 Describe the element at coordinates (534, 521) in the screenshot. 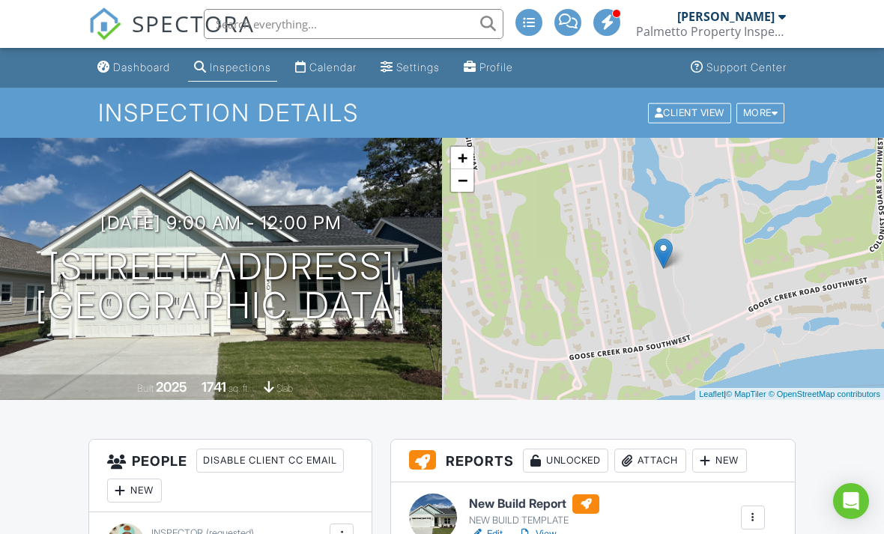

I see `div: NEW BUILD TEMPLATE` at that location.